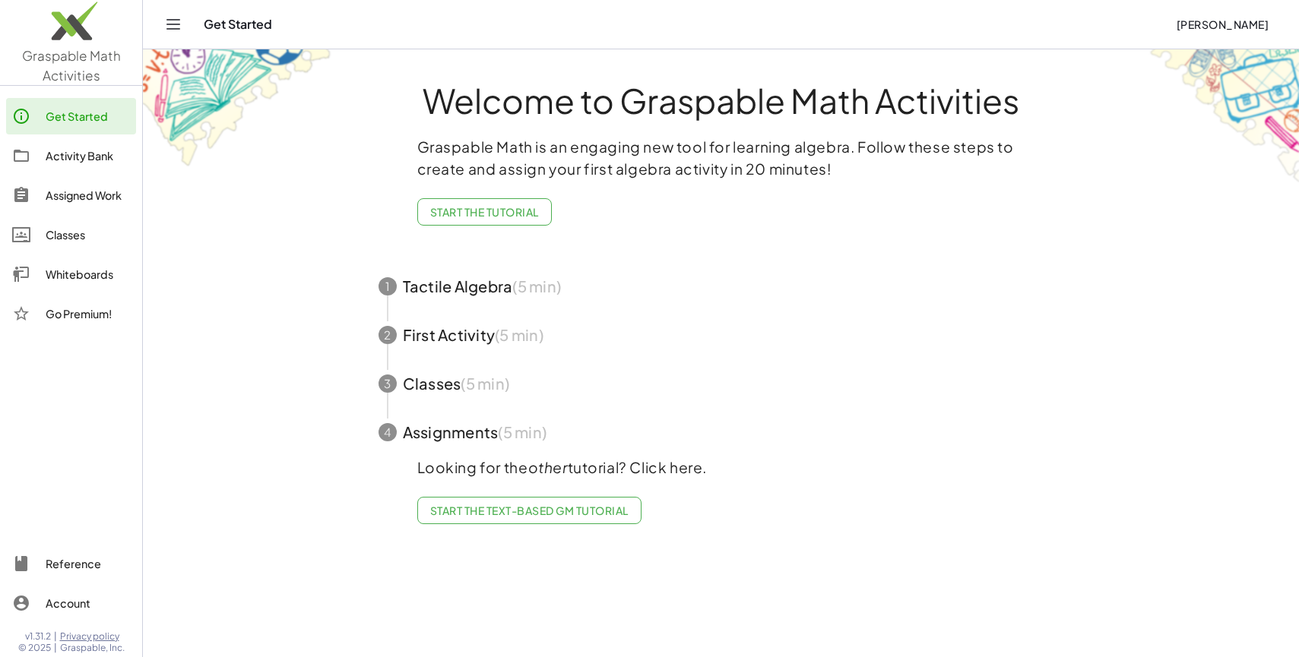  Describe the element at coordinates (92, 648) in the screenshot. I see `span: Graspable, Inc.` at that location.